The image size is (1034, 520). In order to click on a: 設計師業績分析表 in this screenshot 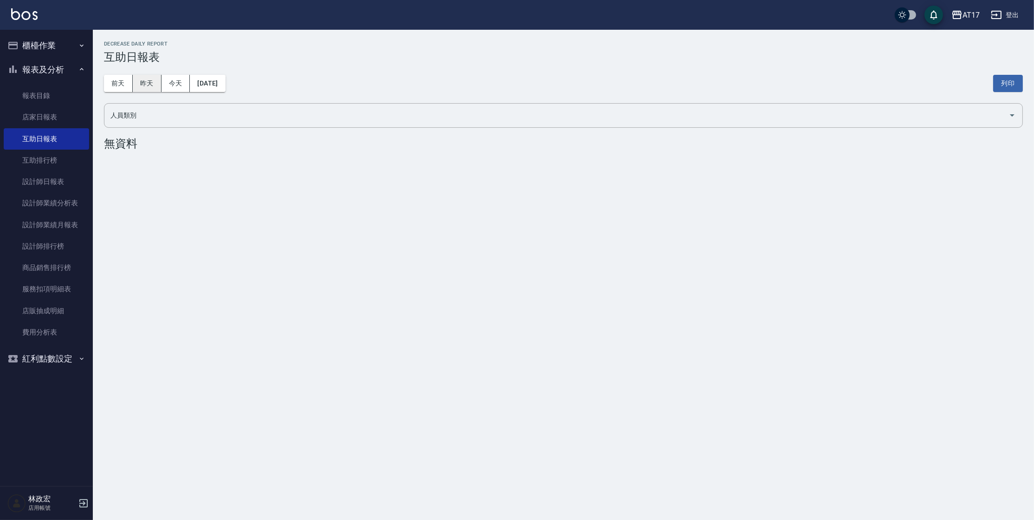, I will do `click(46, 203)`.